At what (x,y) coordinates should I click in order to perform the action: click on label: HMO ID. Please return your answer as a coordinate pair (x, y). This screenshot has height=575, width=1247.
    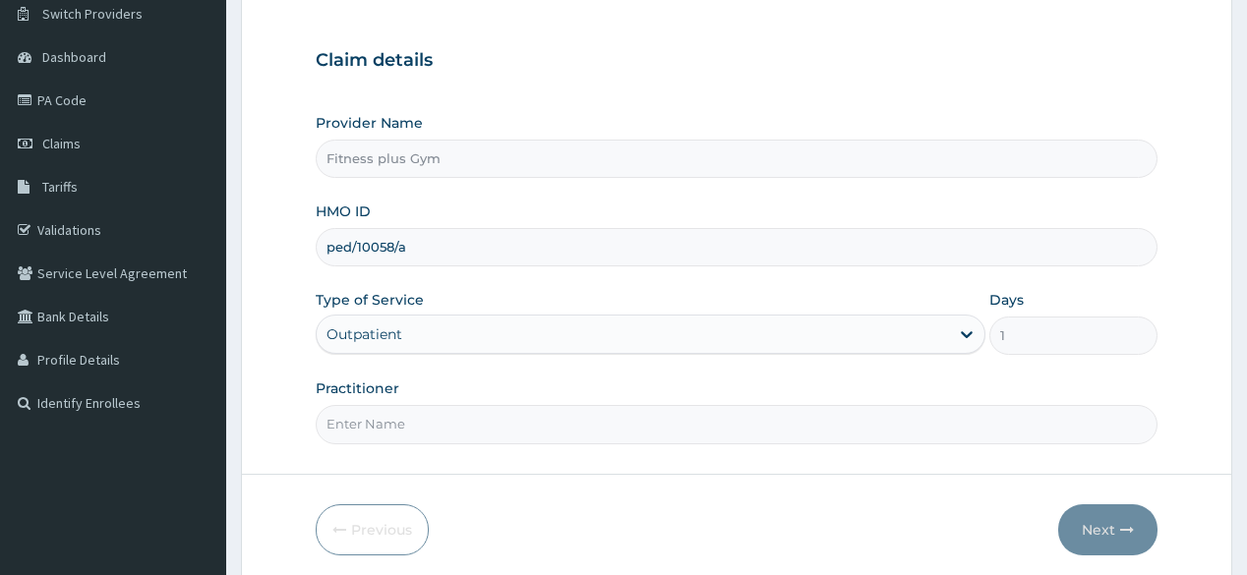
    Looking at the image, I should click on (343, 211).